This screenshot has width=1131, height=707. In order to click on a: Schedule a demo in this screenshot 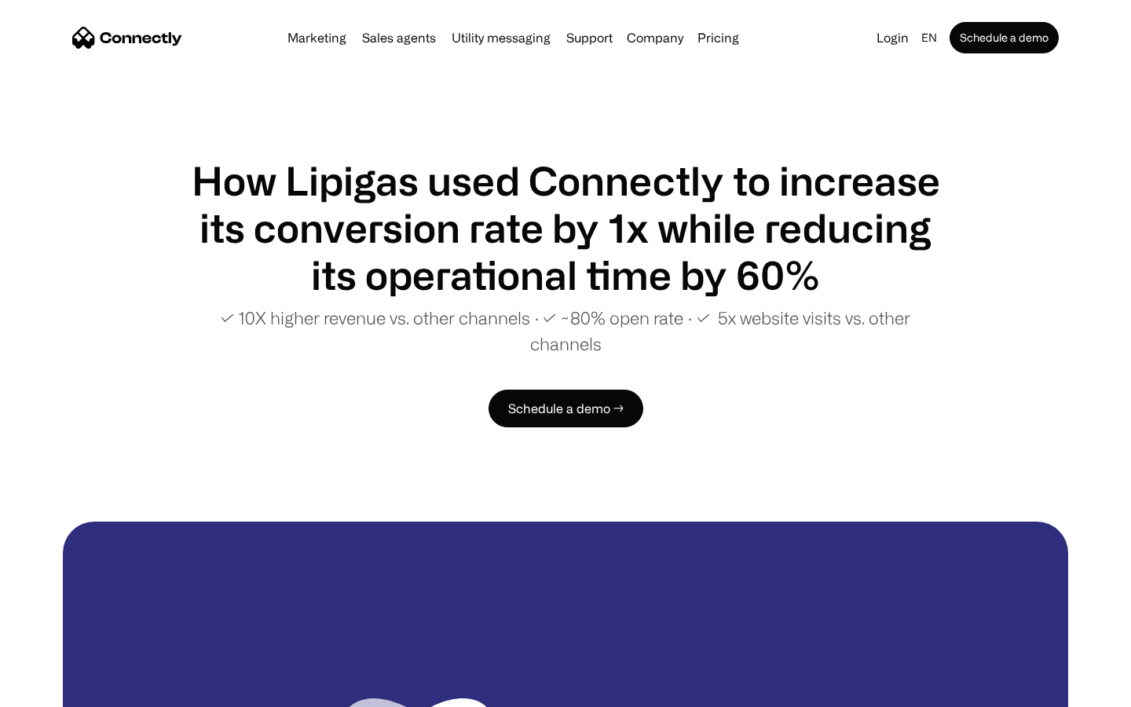, I will do `click(1004, 38)`.